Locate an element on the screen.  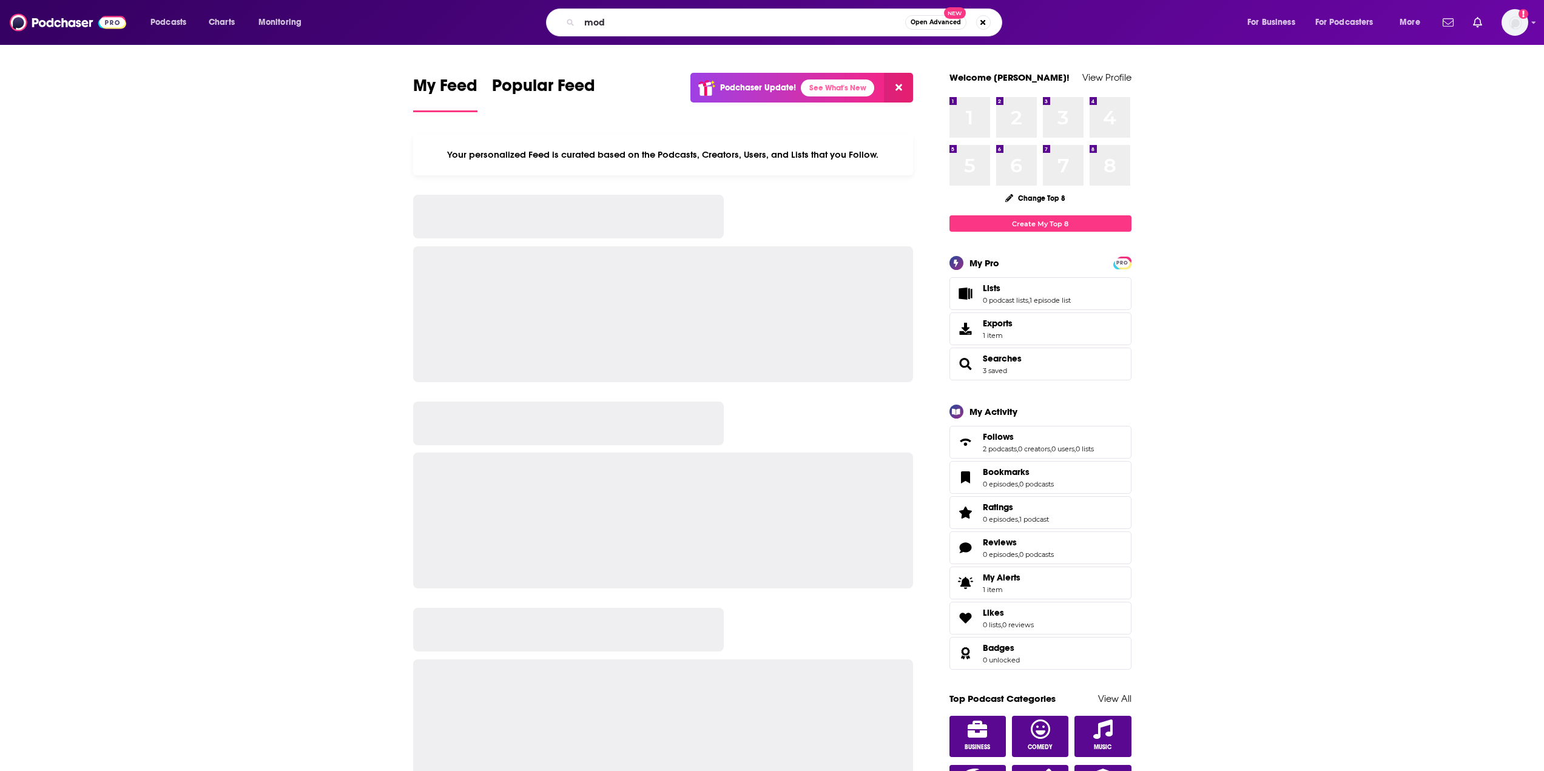
a: 0 creators is located at coordinates (1034, 449).